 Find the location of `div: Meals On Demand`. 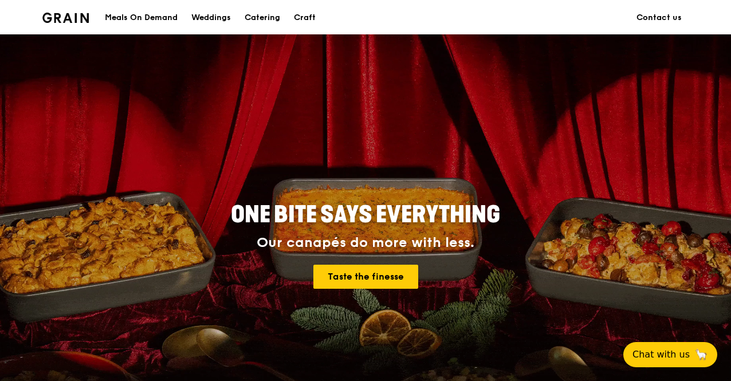

div: Meals On Demand is located at coordinates (141, 18).